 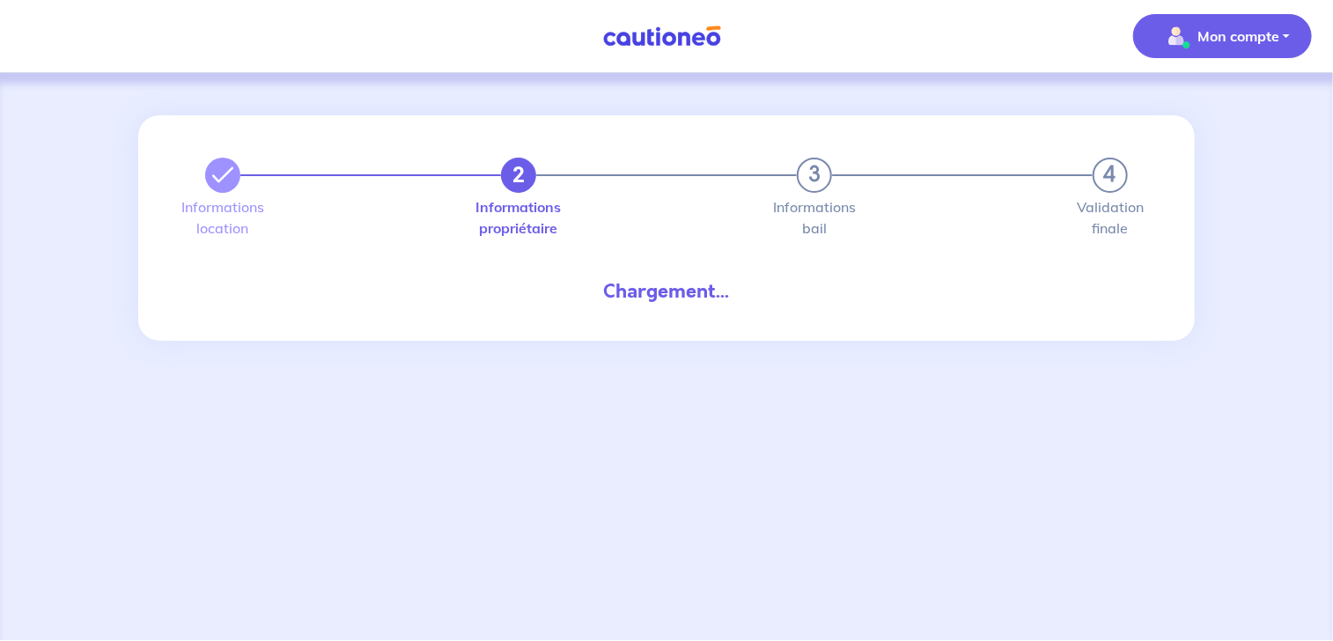 I want to click on p: Mon compte, so click(x=1238, y=36).